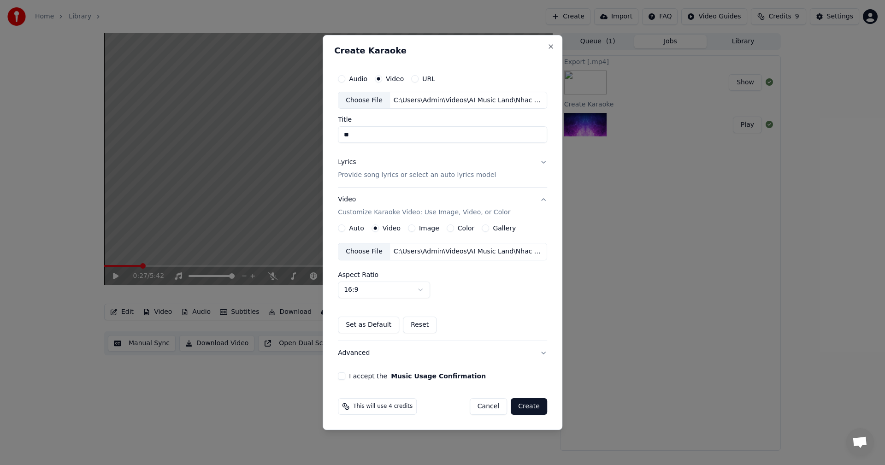  I want to click on label: Color, so click(466, 228).